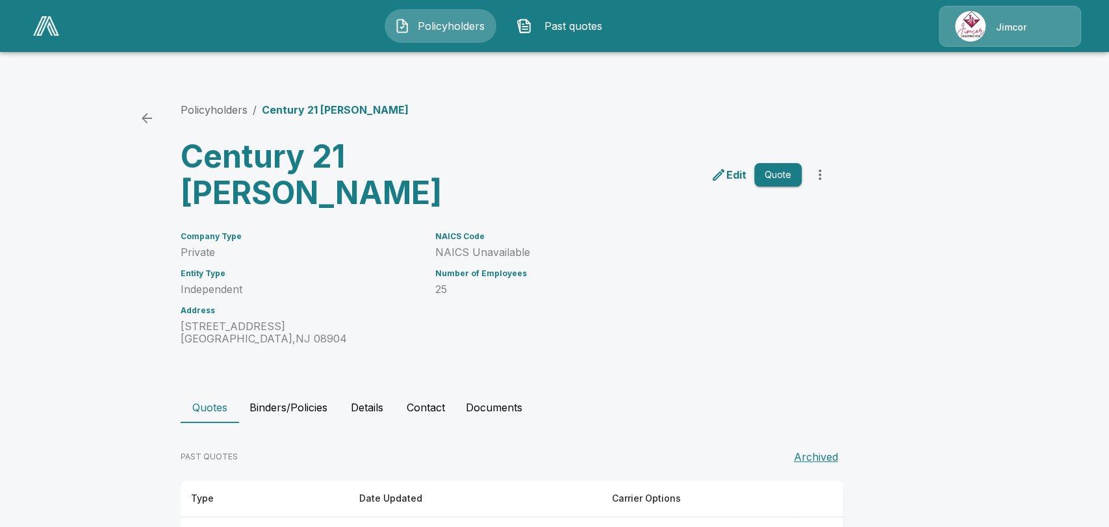 Image resolution: width=1109 pixels, height=527 pixels. What do you see at coordinates (441, 26) in the screenshot?
I see `button: Policyholders IconPolicyholders` at bounding box center [441, 26].